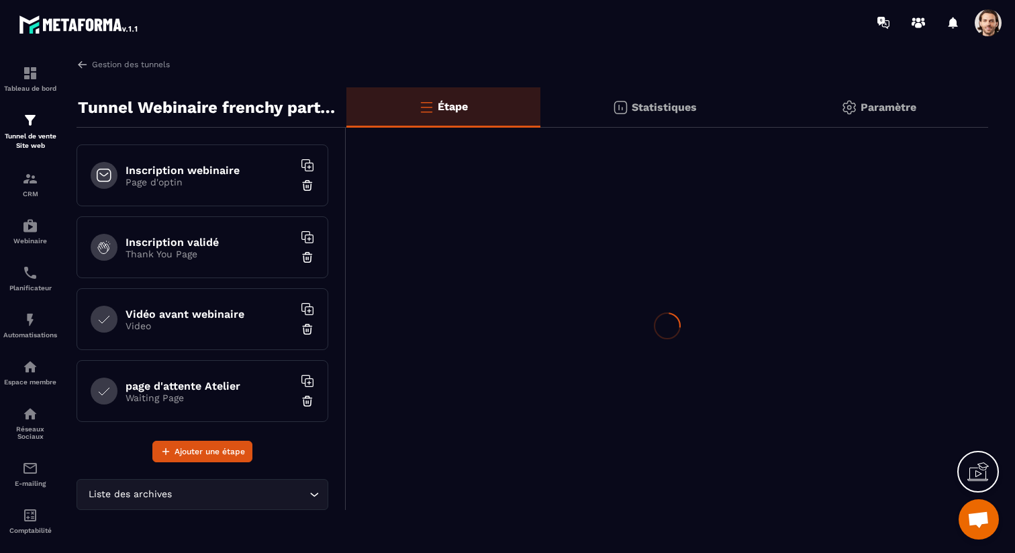 The height and width of the screenshot is (553, 1015). What do you see at coordinates (202, 451) in the screenshot?
I see `button: Ajouter une étape` at bounding box center [202, 451].